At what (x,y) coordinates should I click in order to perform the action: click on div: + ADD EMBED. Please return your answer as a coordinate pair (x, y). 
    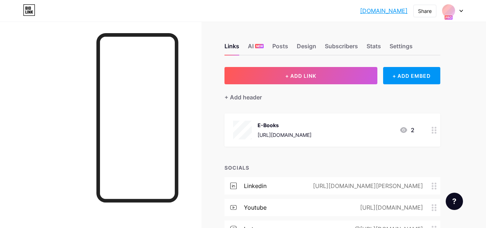
    Looking at the image, I should click on (411, 75).